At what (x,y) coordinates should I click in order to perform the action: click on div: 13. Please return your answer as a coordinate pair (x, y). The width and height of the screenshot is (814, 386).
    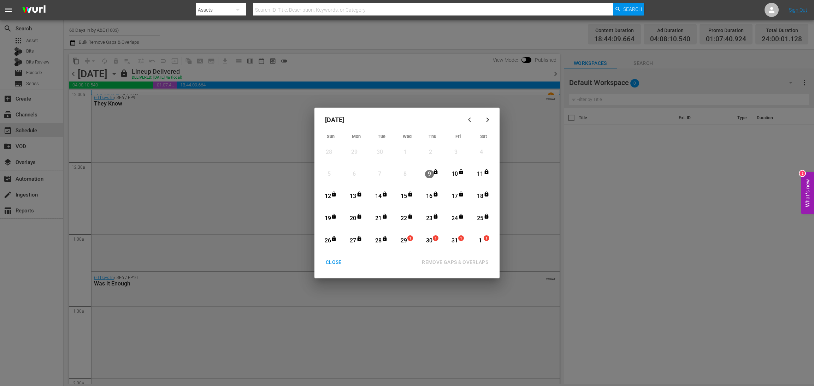
    Looking at the image, I should click on (353, 196).